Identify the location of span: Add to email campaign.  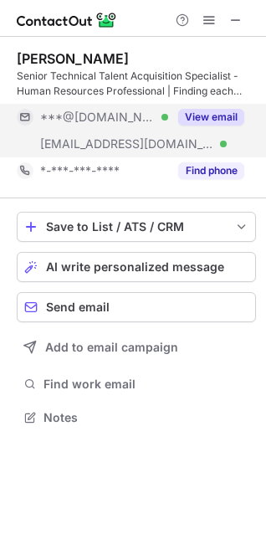
(111, 347).